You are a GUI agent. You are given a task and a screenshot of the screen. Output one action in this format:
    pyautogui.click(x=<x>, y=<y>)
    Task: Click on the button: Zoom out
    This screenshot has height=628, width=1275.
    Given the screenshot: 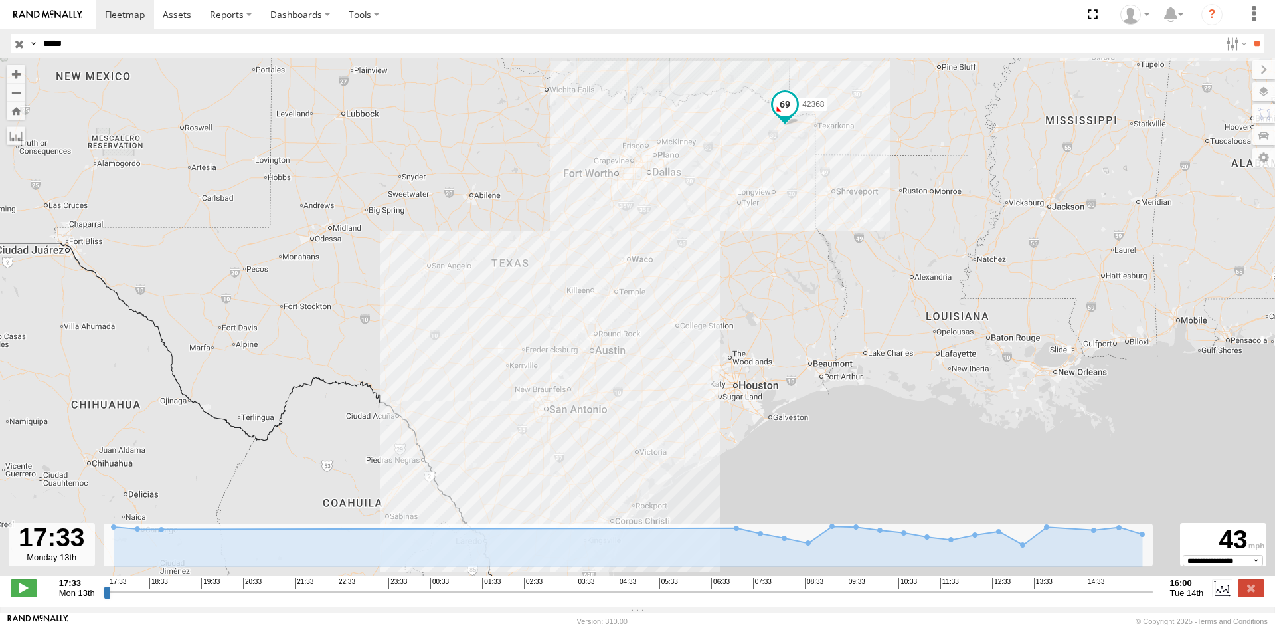 What is the action you would take?
    pyautogui.click(x=16, y=92)
    